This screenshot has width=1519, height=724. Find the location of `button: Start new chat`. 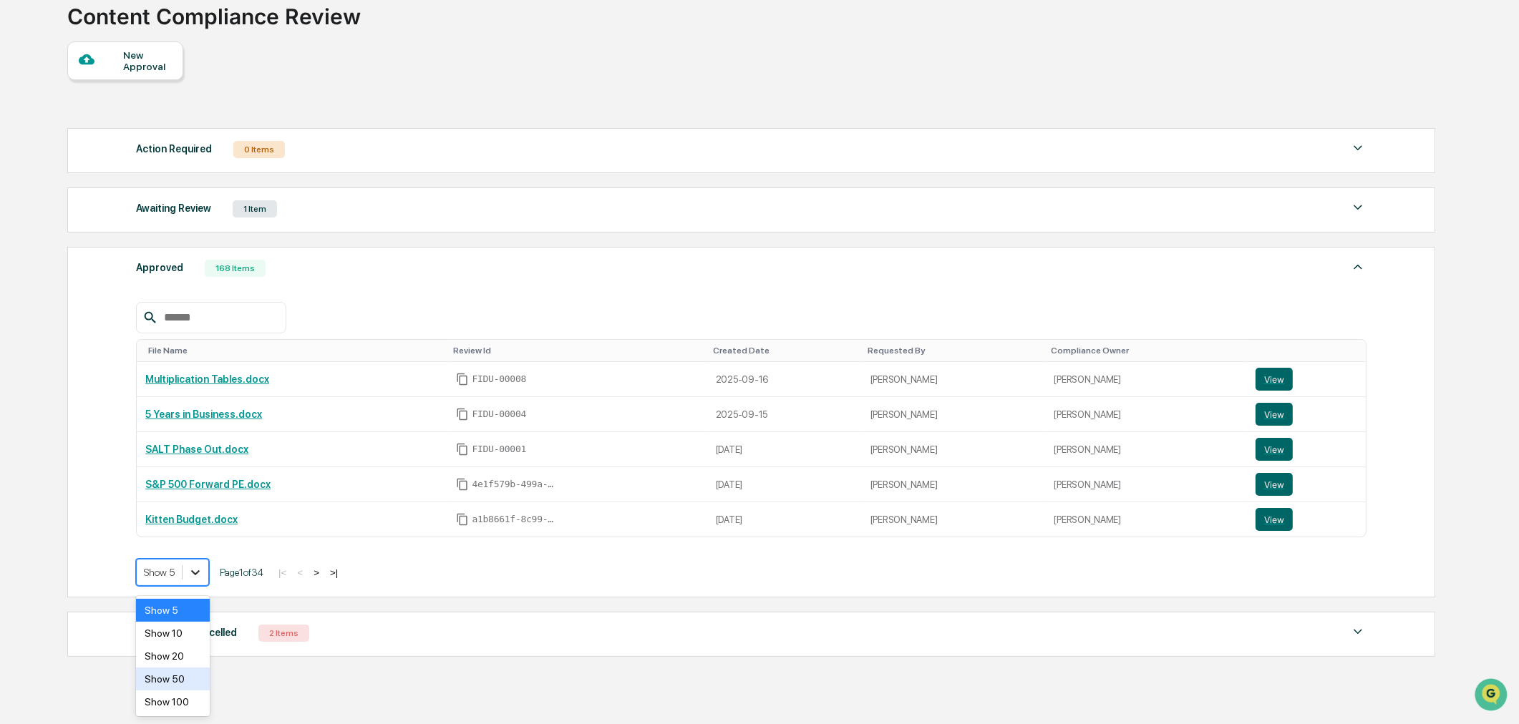

button: Start new chat is located at coordinates (252, 122).